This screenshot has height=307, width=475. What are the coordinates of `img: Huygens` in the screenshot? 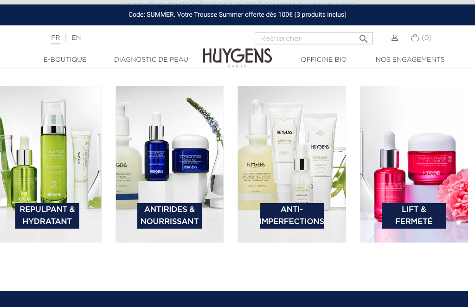 It's located at (237, 51).